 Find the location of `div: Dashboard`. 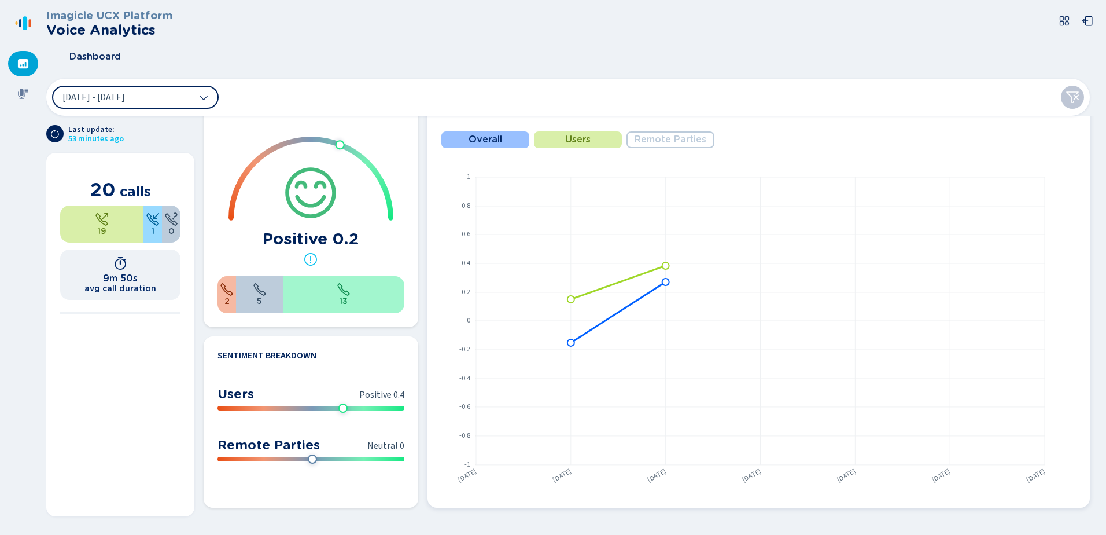

div: Dashboard is located at coordinates (23, 64).